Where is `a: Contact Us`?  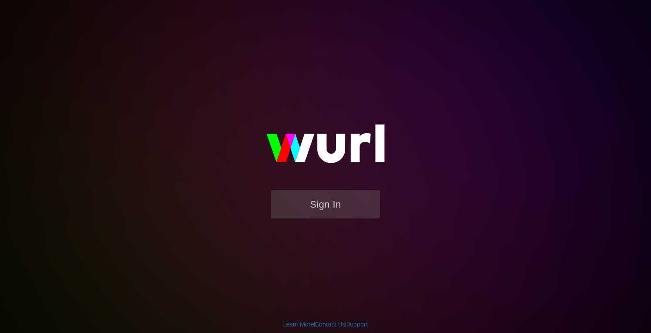 a: Contact Us is located at coordinates (330, 325).